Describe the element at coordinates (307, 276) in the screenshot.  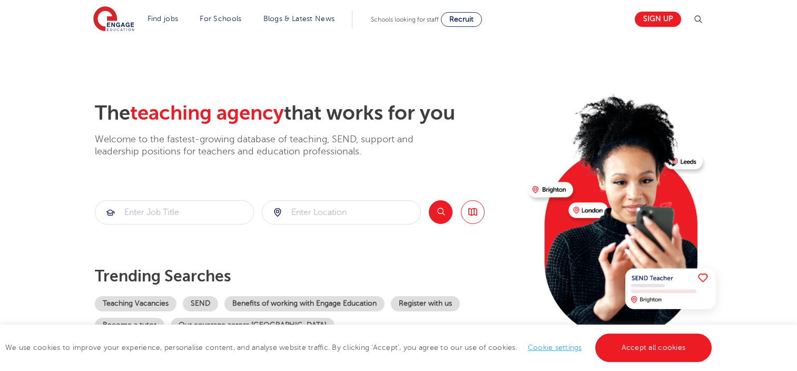
I see `p: Trending searches` at that location.